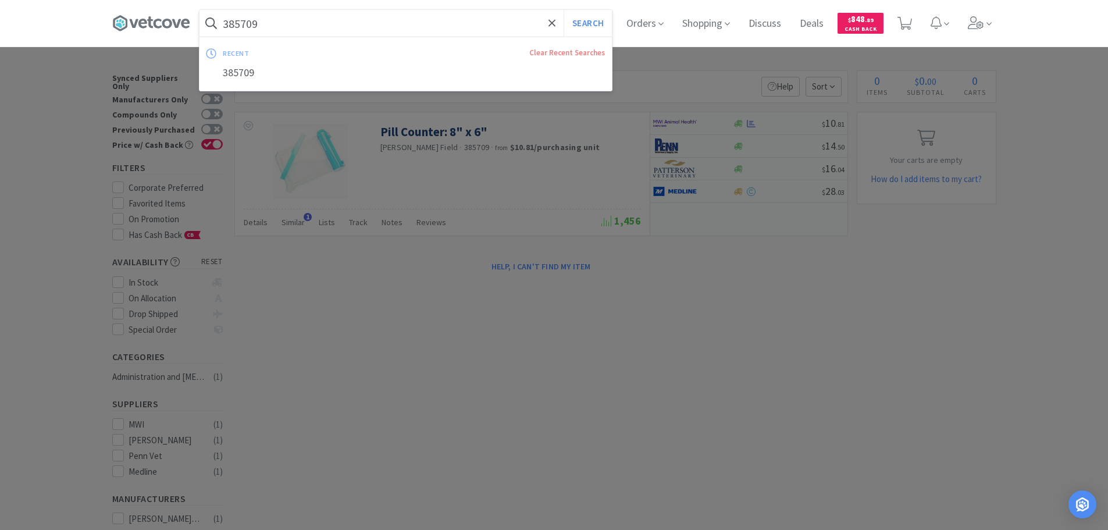 Image resolution: width=1108 pixels, height=530 pixels. What do you see at coordinates (306, 53) in the screenshot?
I see `div: recent` at bounding box center [306, 53].